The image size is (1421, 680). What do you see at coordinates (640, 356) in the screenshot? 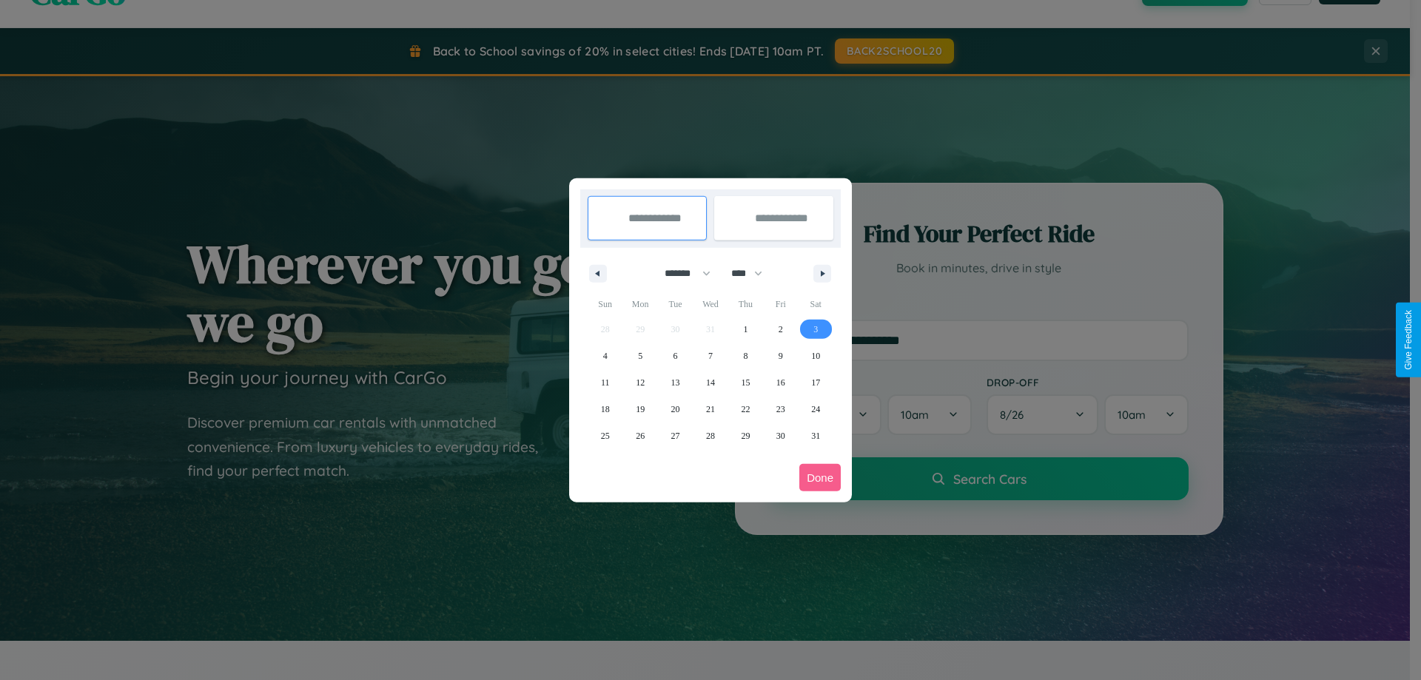
I see `span: 5` at bounding box center [640, 356].